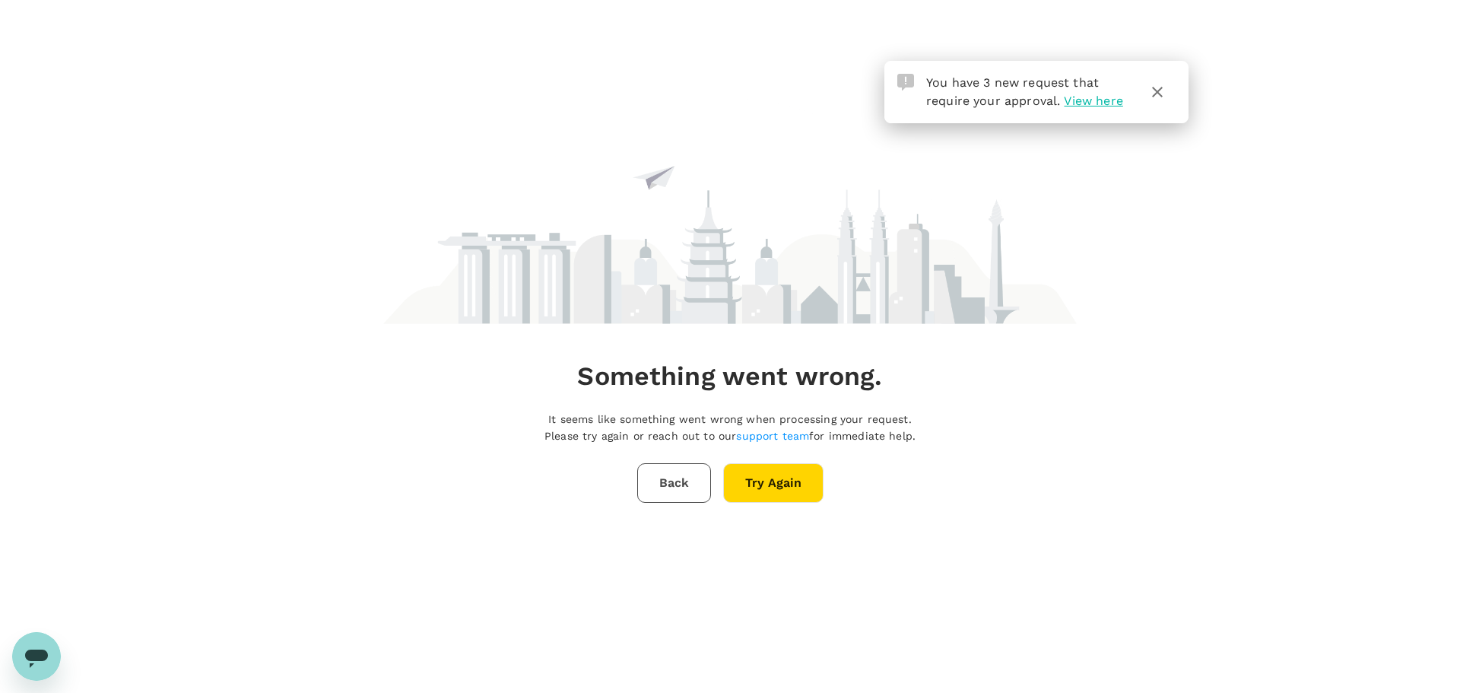 This screenshot has width=1460, height=693. Describe the element at coordinates (730, 427) in the screenshot. I see `p: It seems like something went wrong when processing your request. Please try again or reach out to...` at that location.